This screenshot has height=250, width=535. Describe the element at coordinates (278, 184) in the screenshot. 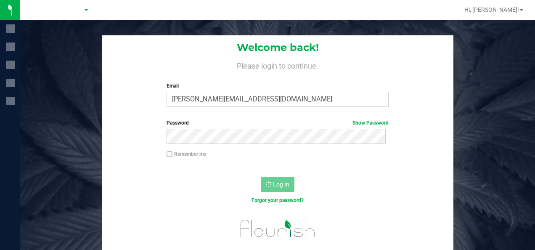

I see `button: Log In` at that location.